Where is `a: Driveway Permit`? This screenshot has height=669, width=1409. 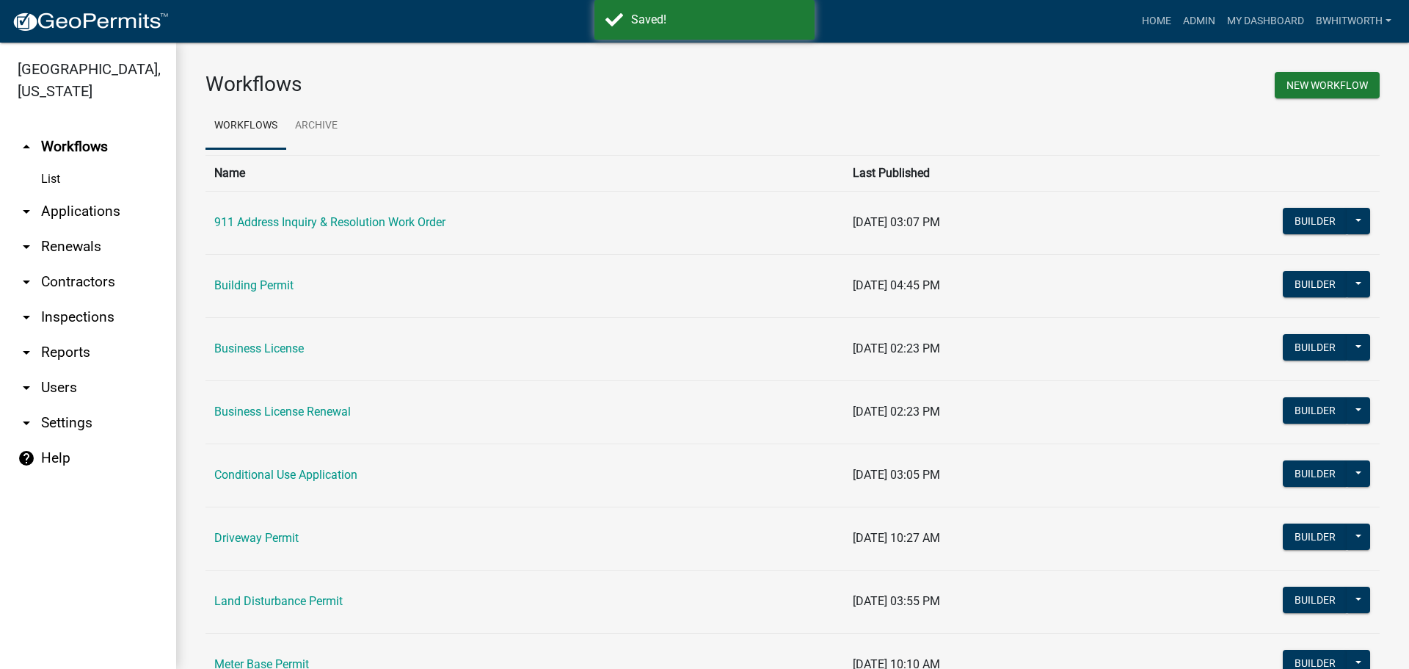
a: Driveway Permit is located at coordinates (256, 537).